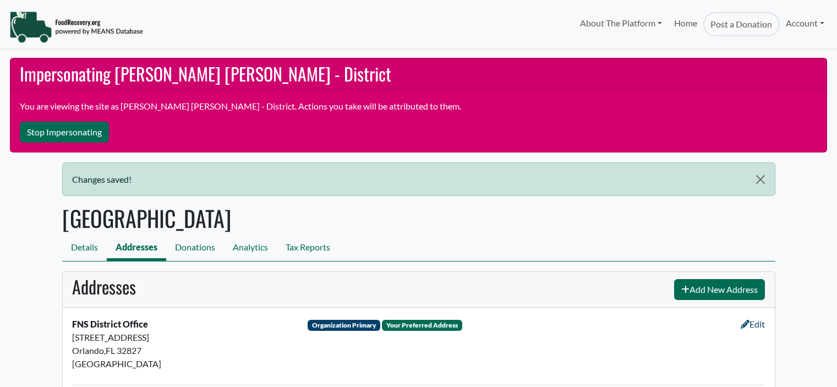  What do you see at coordinates (104, 287) in the screenshot?
I see `h2: Addresses` at bounding box center [104, 287].